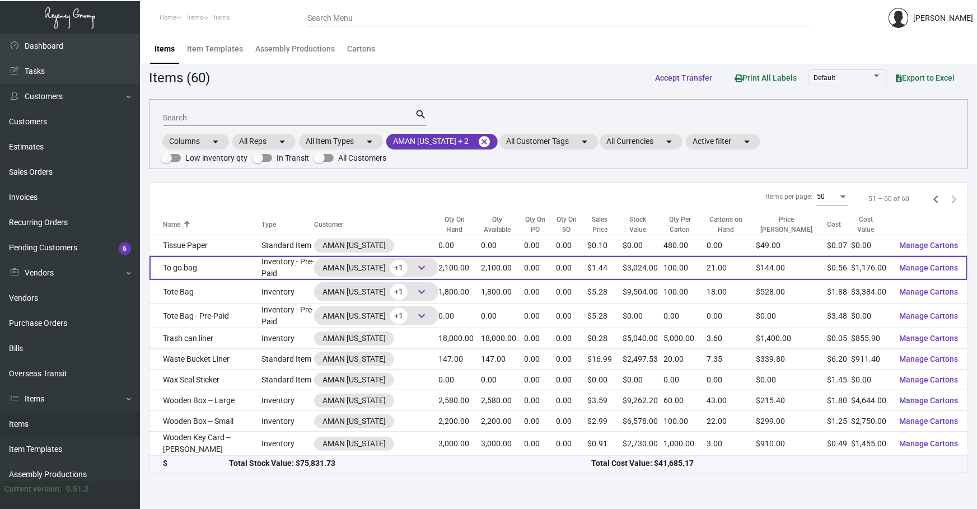 This screenshot has width=977, height=509. I want to click on td: Trash can liner, so click(206, 338).